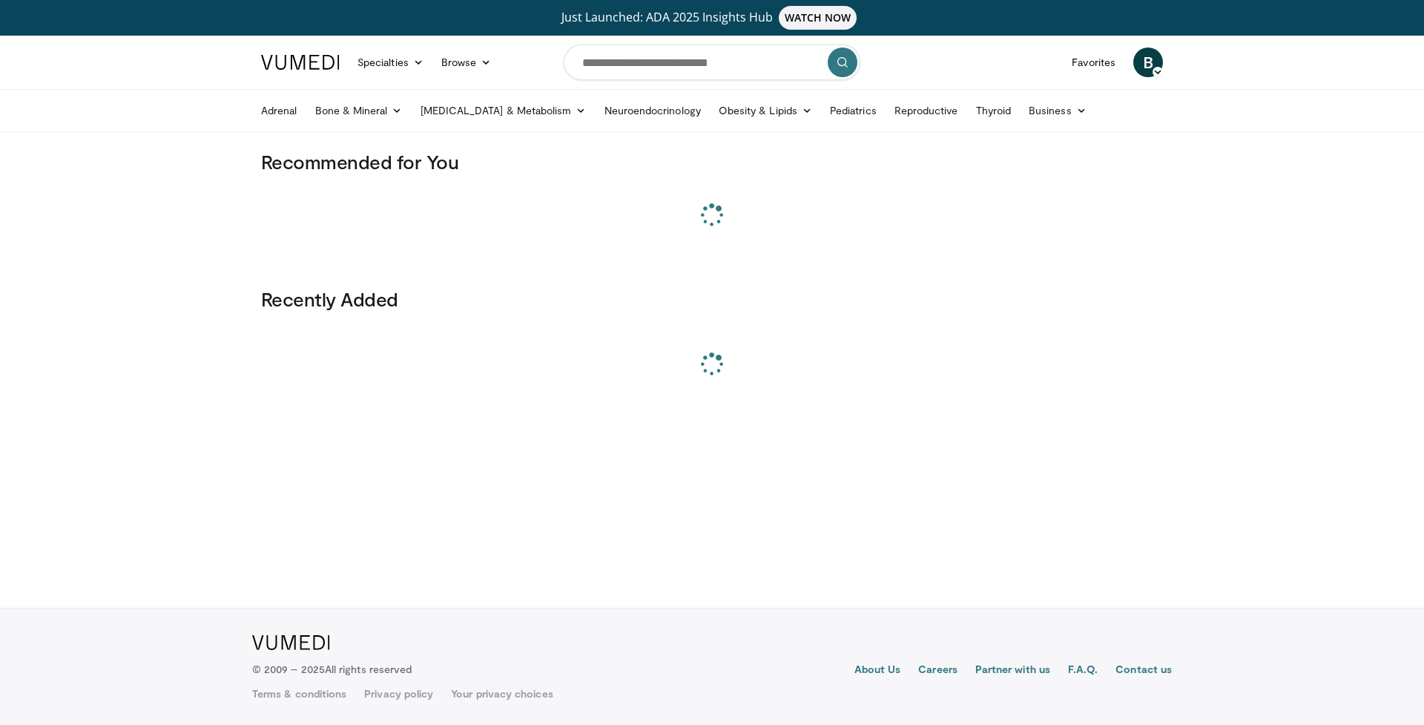  I want to click on span: WATCH NOW, so click(818, 18).